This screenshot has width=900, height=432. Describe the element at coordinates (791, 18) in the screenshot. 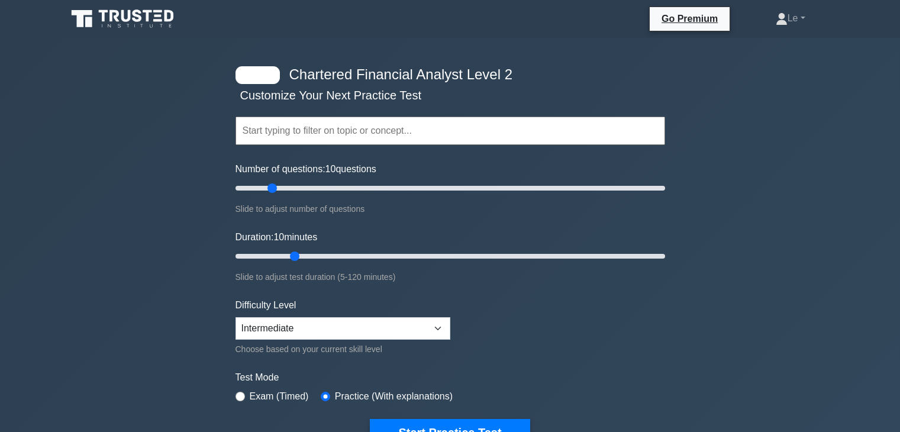

I see `a: Le` at that location.